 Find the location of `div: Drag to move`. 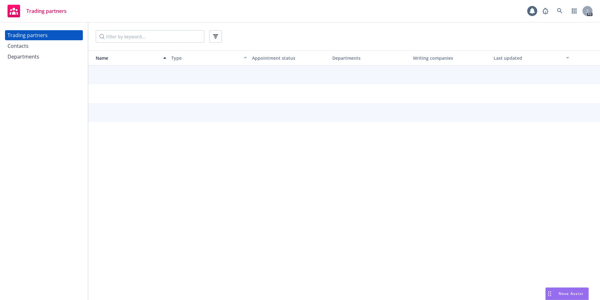

div: Drag to move is located at coordinates (550, 293).